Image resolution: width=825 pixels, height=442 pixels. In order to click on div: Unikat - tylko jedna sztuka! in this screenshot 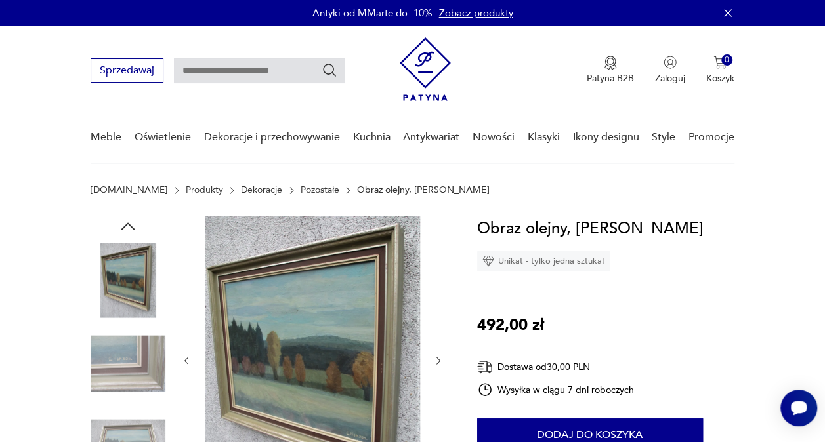, I will do `click(543, 261)`.